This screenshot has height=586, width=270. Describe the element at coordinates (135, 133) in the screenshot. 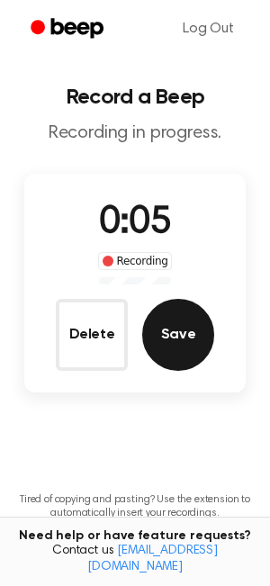

I see `p: Recording in progress.` at that location.